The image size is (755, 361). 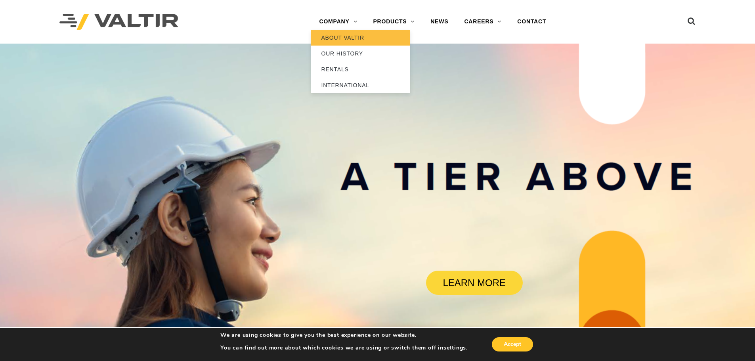 I want to click on a: OUR HISTORY, so click(x=361, y=54).